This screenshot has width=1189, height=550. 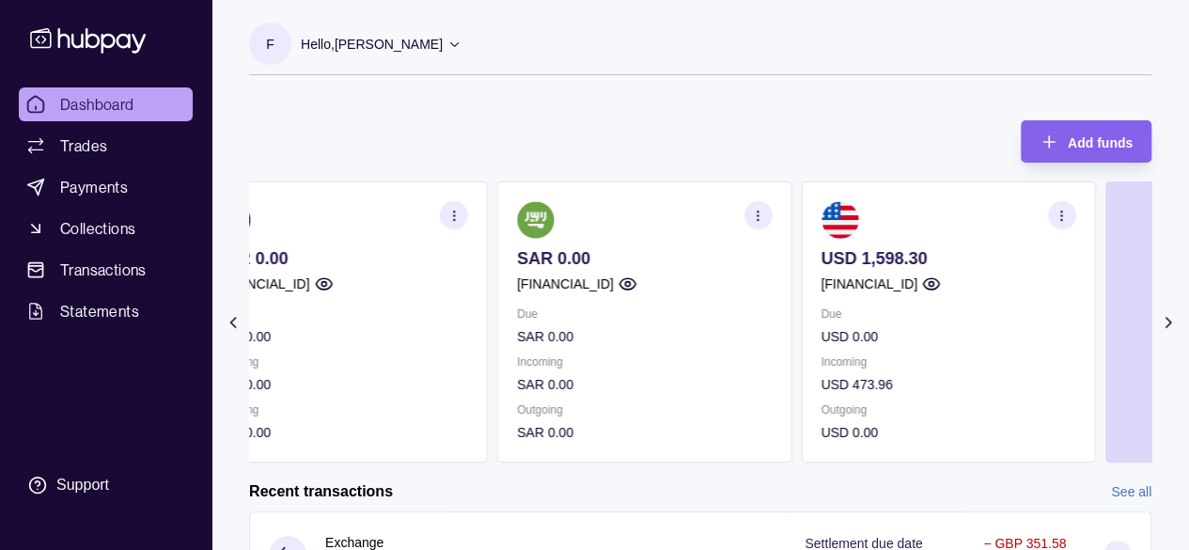 I want to click on span: Payments, so click(x=94, y=187).